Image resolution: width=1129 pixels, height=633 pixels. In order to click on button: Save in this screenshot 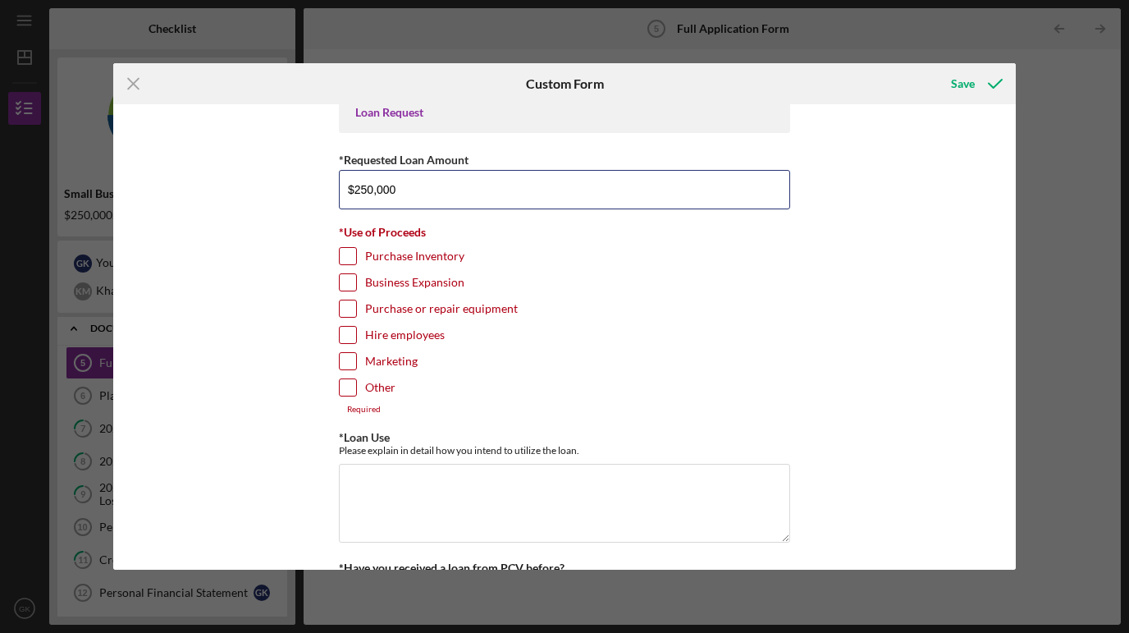, I will do `click(975, 84)`.